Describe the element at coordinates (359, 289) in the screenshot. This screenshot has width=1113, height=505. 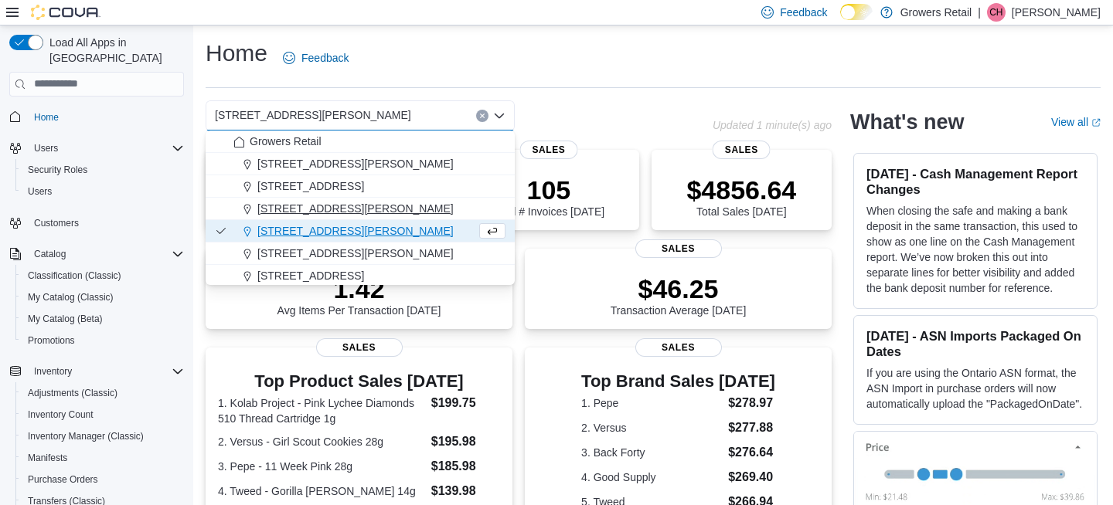
I see `p: 1.42` at that location.